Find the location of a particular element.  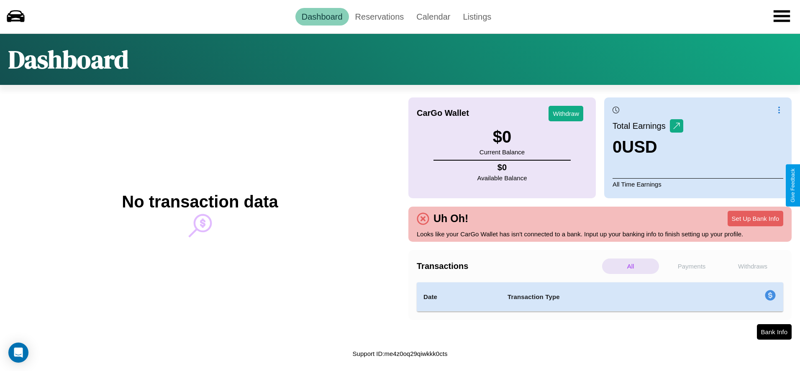

p: All is located at coordinates (631, 266).